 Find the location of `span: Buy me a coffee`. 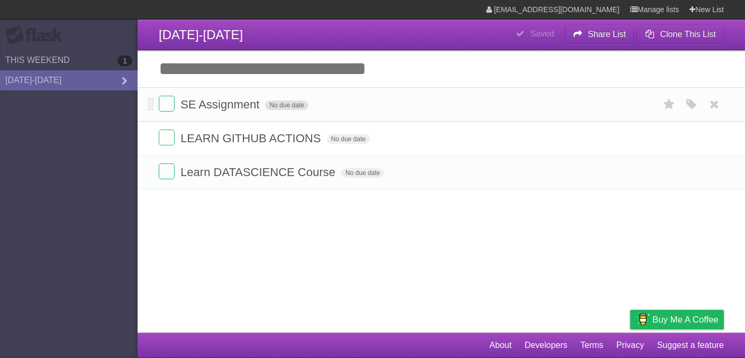

span: Buy me a coffee is located at coordinates (685, 319).